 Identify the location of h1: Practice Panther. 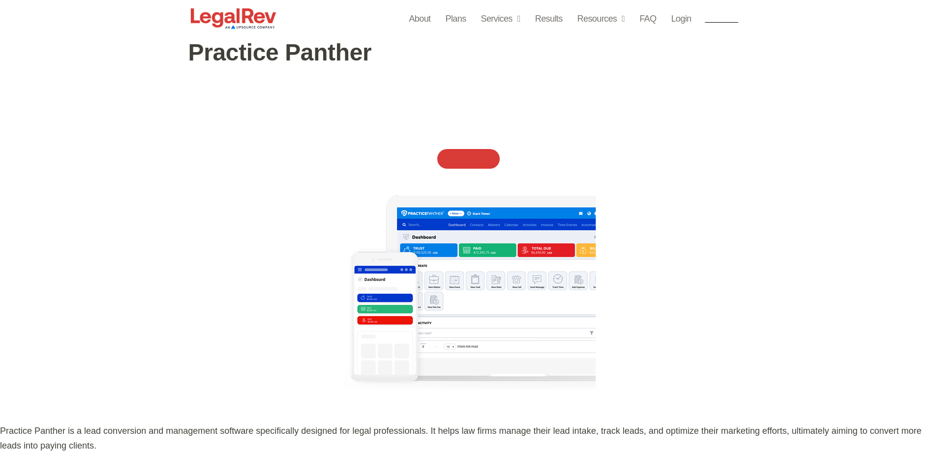
(469, 53).